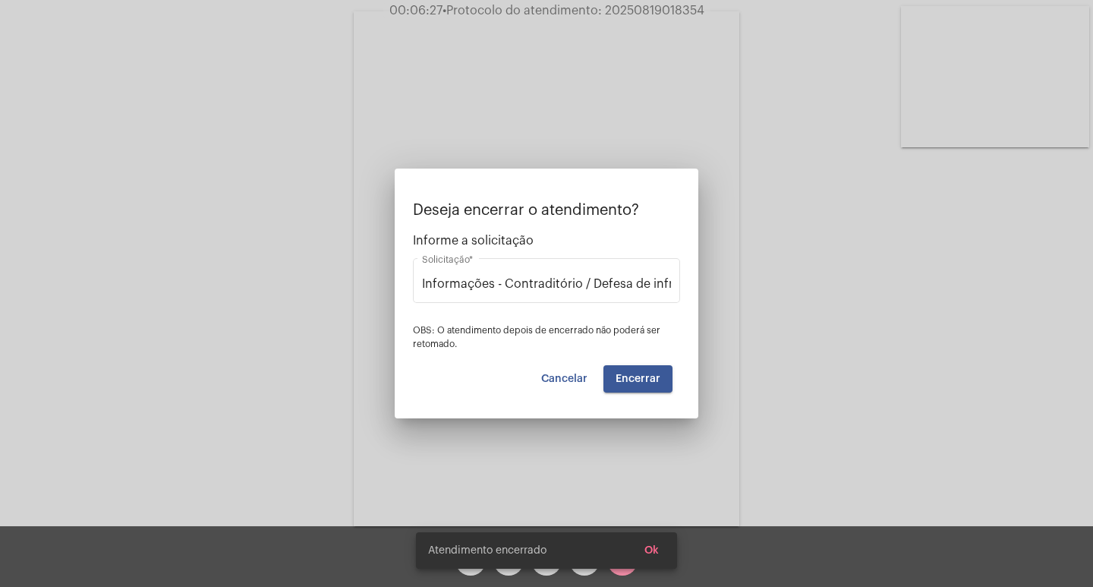 This screenshot has width=1093, height=587. Describe the element at coordinates (537, 337) in the screenshot. I see `span: OBS: O atendimento depois de encerrado não poderá ser retomado.` at that location.